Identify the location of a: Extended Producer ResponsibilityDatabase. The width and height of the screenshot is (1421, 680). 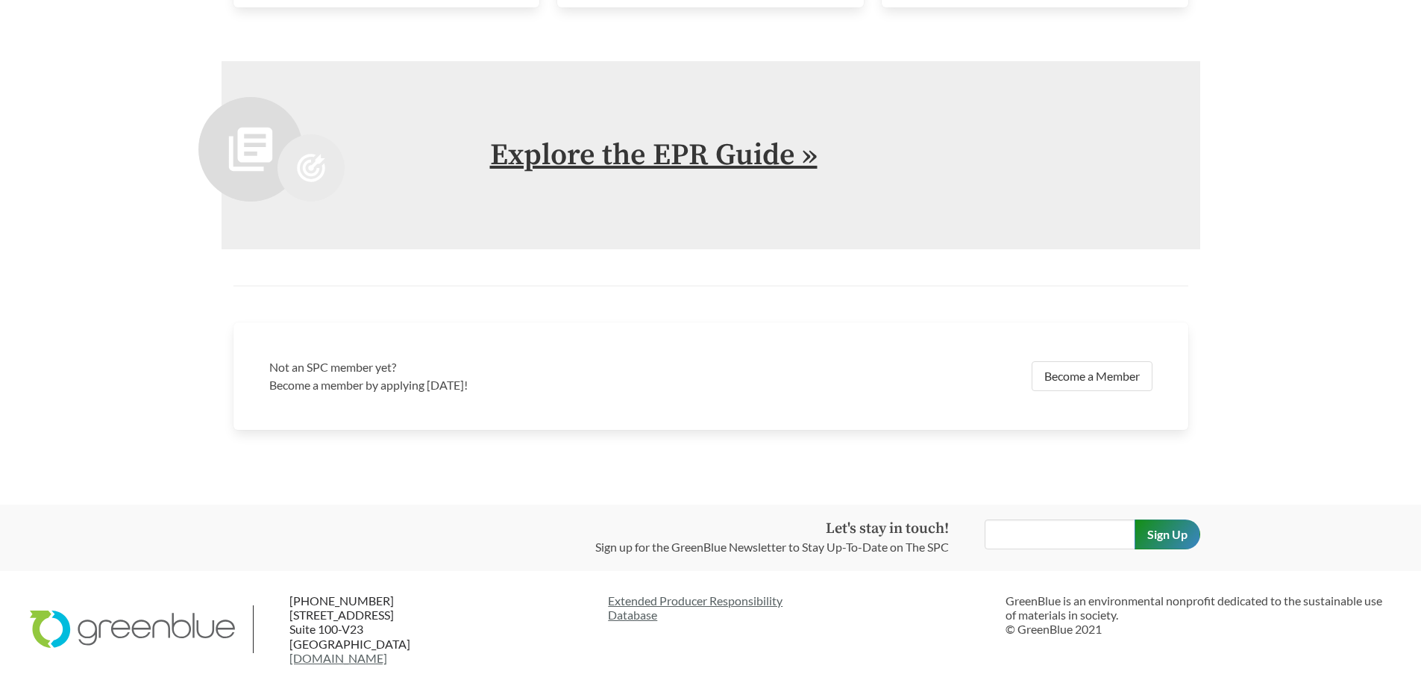
(801, 607).